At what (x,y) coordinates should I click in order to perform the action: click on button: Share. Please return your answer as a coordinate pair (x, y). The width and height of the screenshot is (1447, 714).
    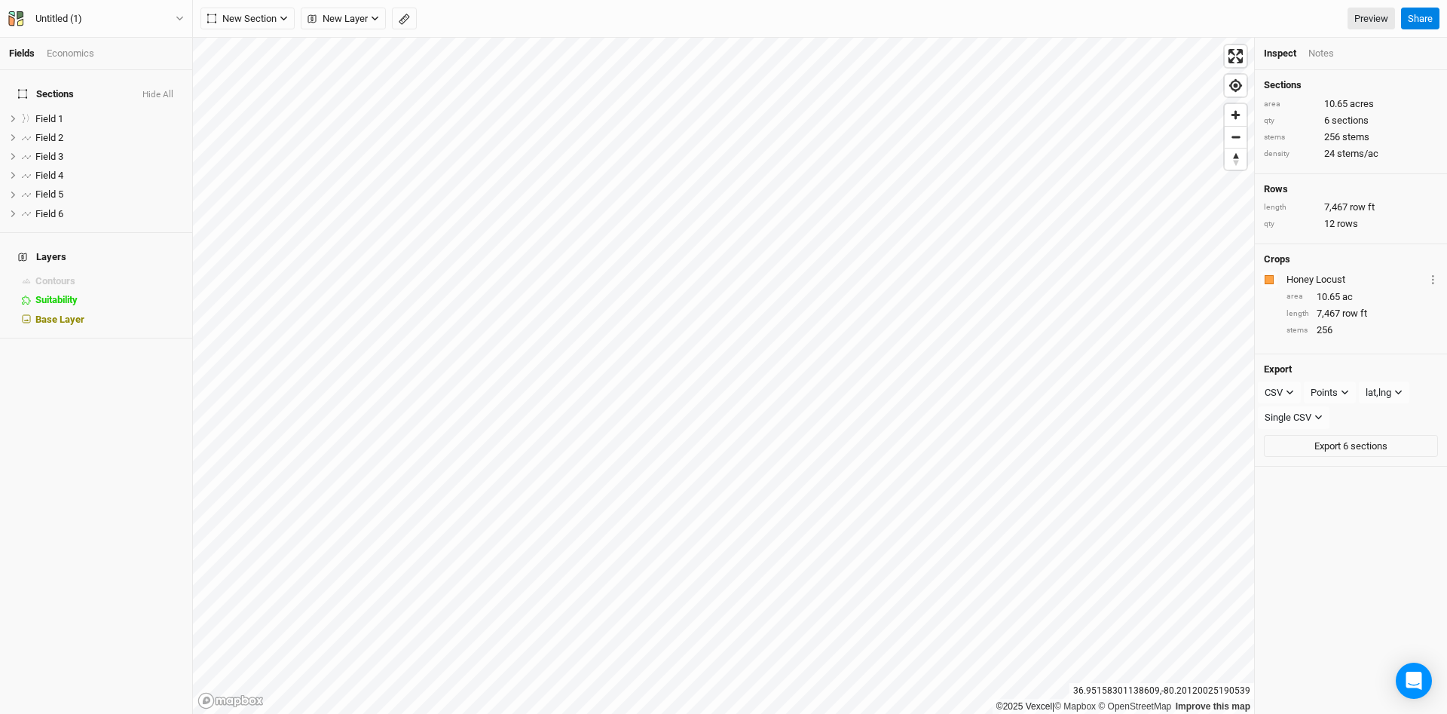
    Looking at the image, I should click on (1420, 19).